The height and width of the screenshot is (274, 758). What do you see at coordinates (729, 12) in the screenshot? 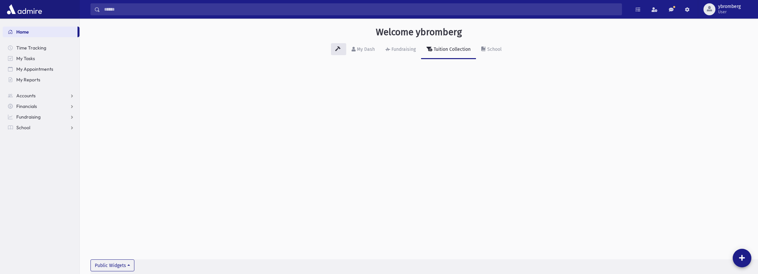
I see `span: User` at bounding box center [729, 12].